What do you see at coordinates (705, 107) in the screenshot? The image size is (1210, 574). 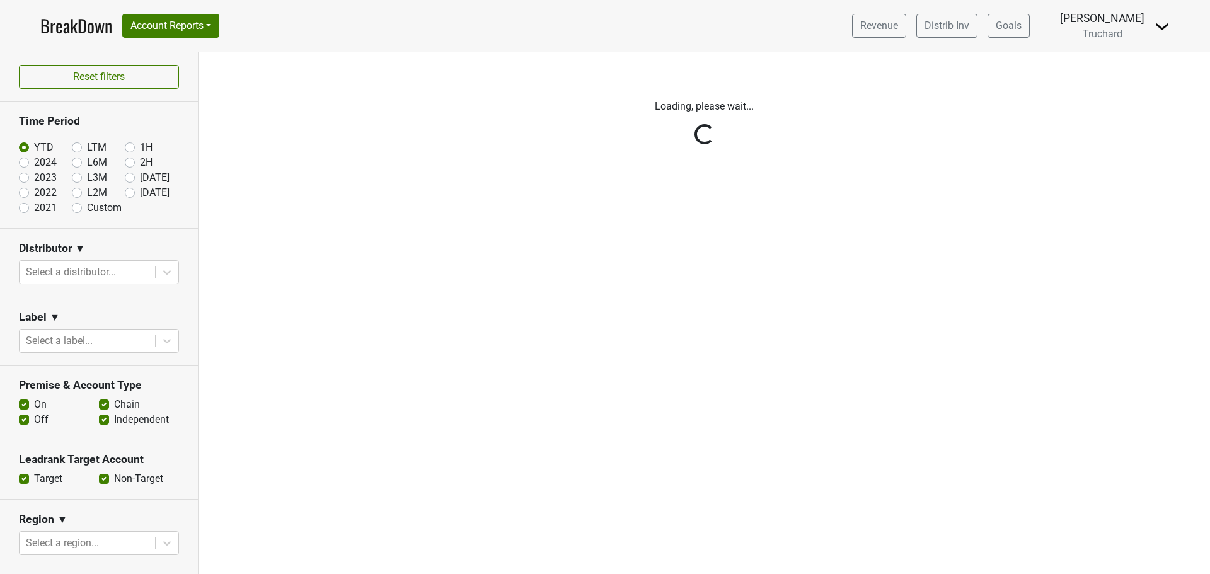 I see `p: Loading, please wait...` at bounding box center [705, 107].